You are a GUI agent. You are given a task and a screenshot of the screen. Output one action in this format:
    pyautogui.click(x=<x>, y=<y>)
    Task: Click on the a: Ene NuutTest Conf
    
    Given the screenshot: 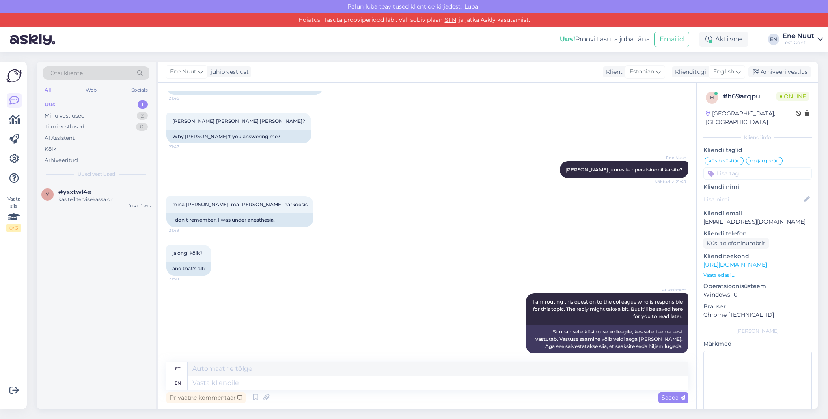 What is the action you would take?
    pyautogui.click(x=802, y=39)
    